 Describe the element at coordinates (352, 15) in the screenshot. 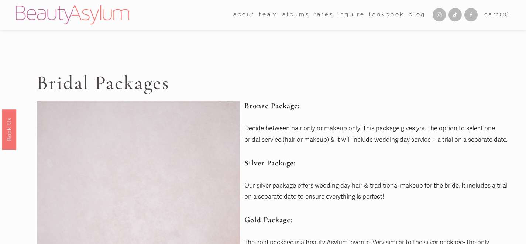

I see `a: Inquire` at that location.